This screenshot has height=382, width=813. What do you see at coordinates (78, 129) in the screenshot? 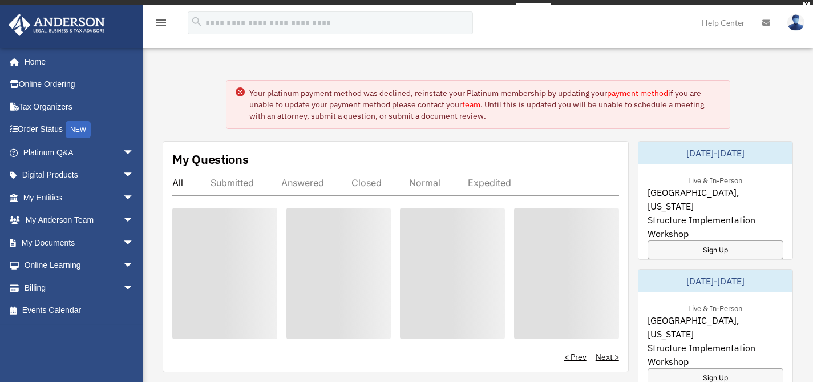
I see `div: NEW` at bounding box center [78, 129].